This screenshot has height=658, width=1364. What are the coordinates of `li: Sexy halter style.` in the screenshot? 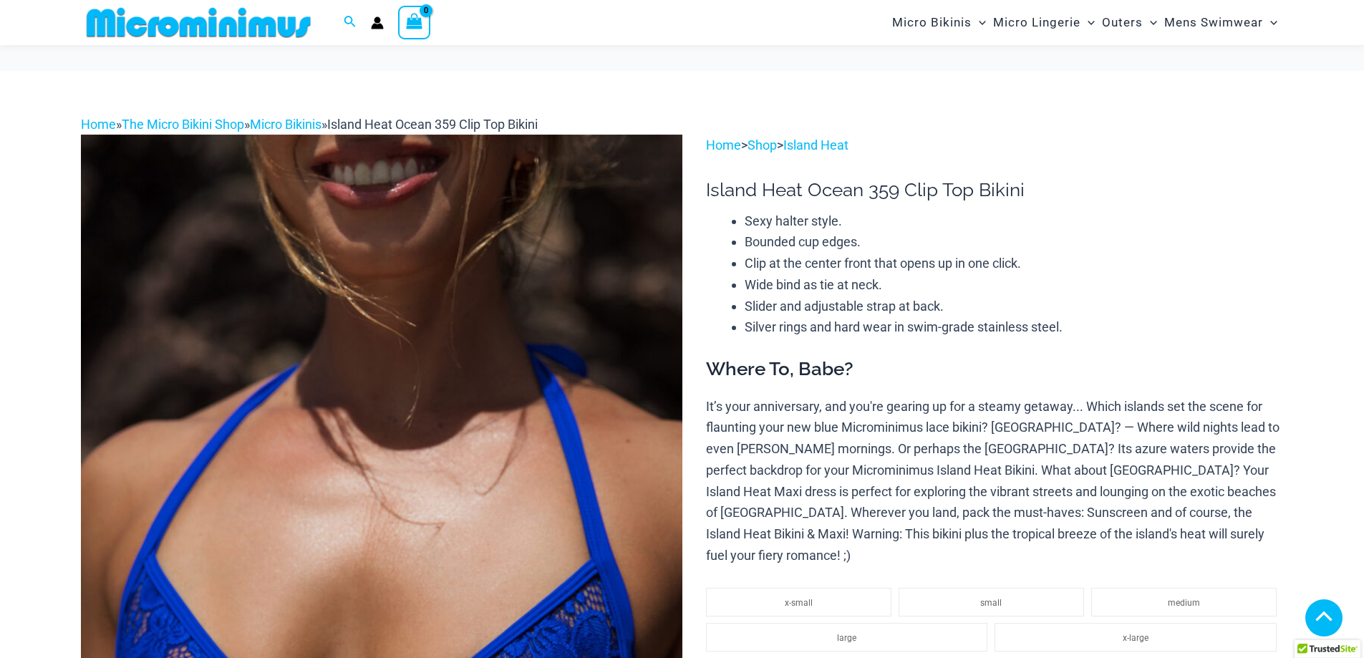 It's located at (1014, 221).